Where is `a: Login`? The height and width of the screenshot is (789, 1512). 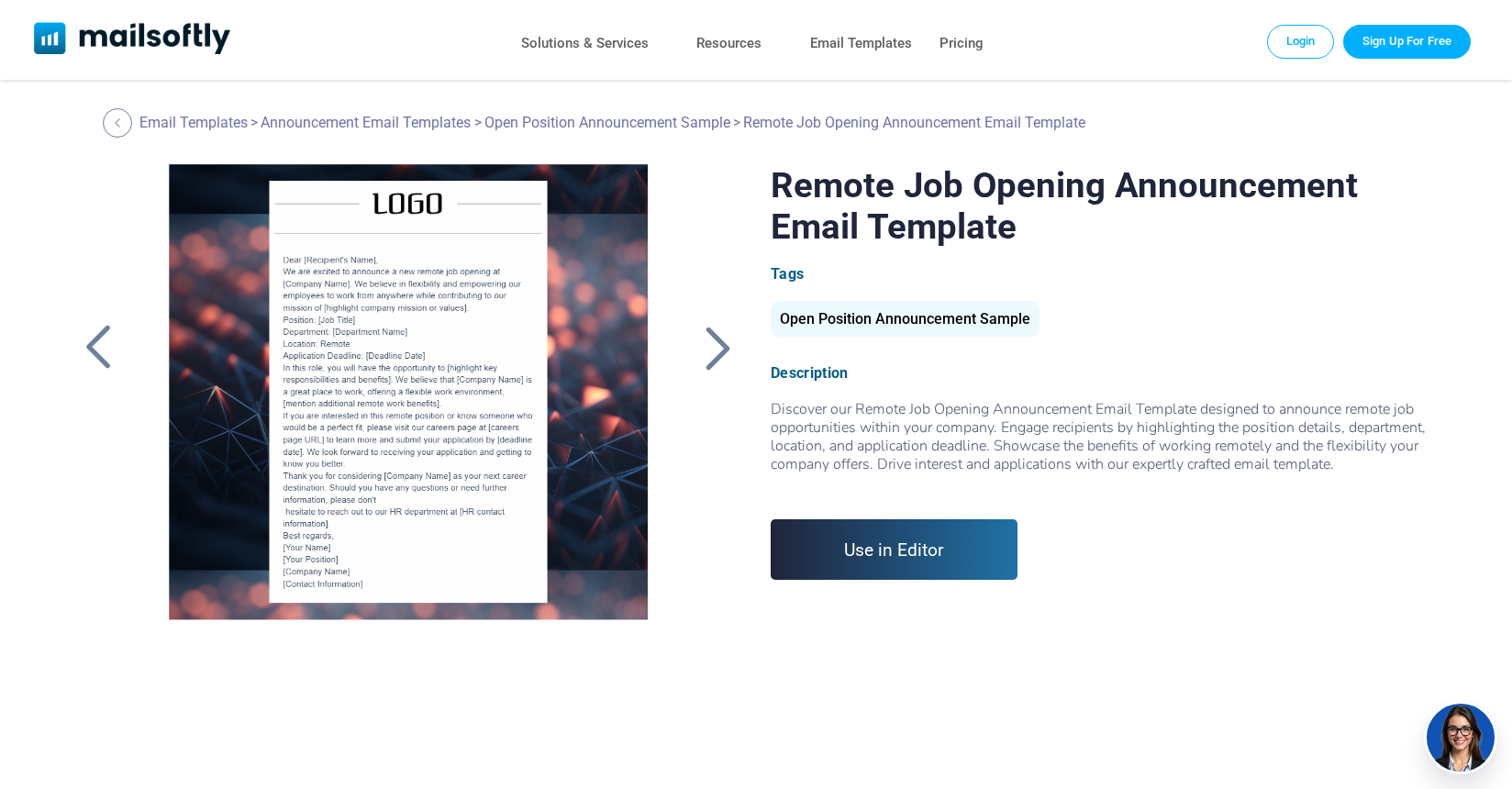
a: Login is located at coordinates (1301, 41).